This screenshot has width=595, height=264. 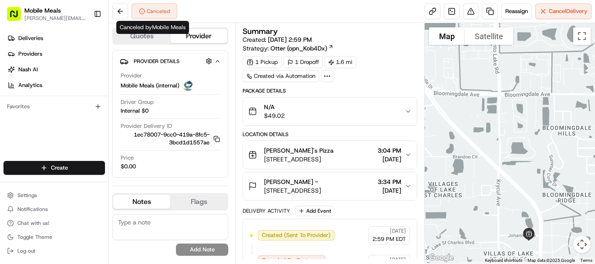 What do you see at coordinates (35, 237) in the screenshot?
I see `span: Toggle Theme` at bounding box center [35, 237].